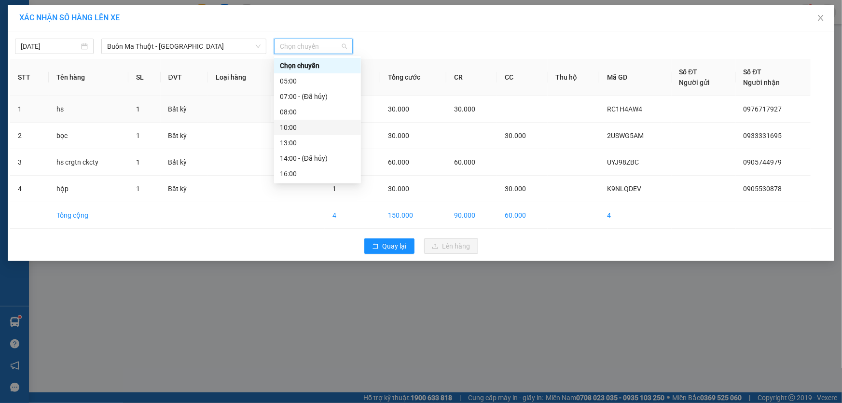 This screenshot has width=842, height=403. What do you see at coordinates (390, 246) in the screenshot?
I see `button: rollbackQuay lại` at bounding box center [390, 246].